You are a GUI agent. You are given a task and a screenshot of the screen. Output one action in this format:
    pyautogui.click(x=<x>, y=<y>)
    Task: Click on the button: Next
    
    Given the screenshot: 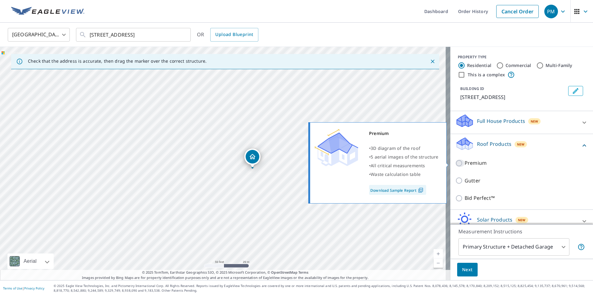 What is the action you would take?
    pyautogui.click(x=468, y=270)
    